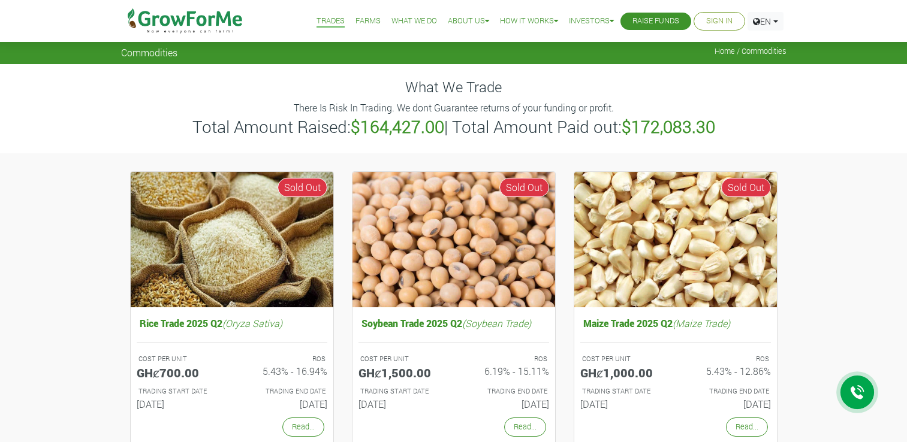  I want to click on i: (Soybean Trade), so click(496, 323).